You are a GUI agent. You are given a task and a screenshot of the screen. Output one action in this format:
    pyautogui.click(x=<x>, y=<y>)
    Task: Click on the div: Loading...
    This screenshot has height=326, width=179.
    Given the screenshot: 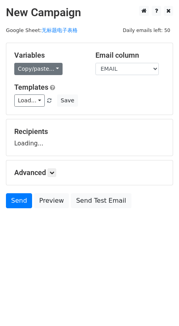 What is the action you would take?
    pyautogui.click(x=89, y=138)
    